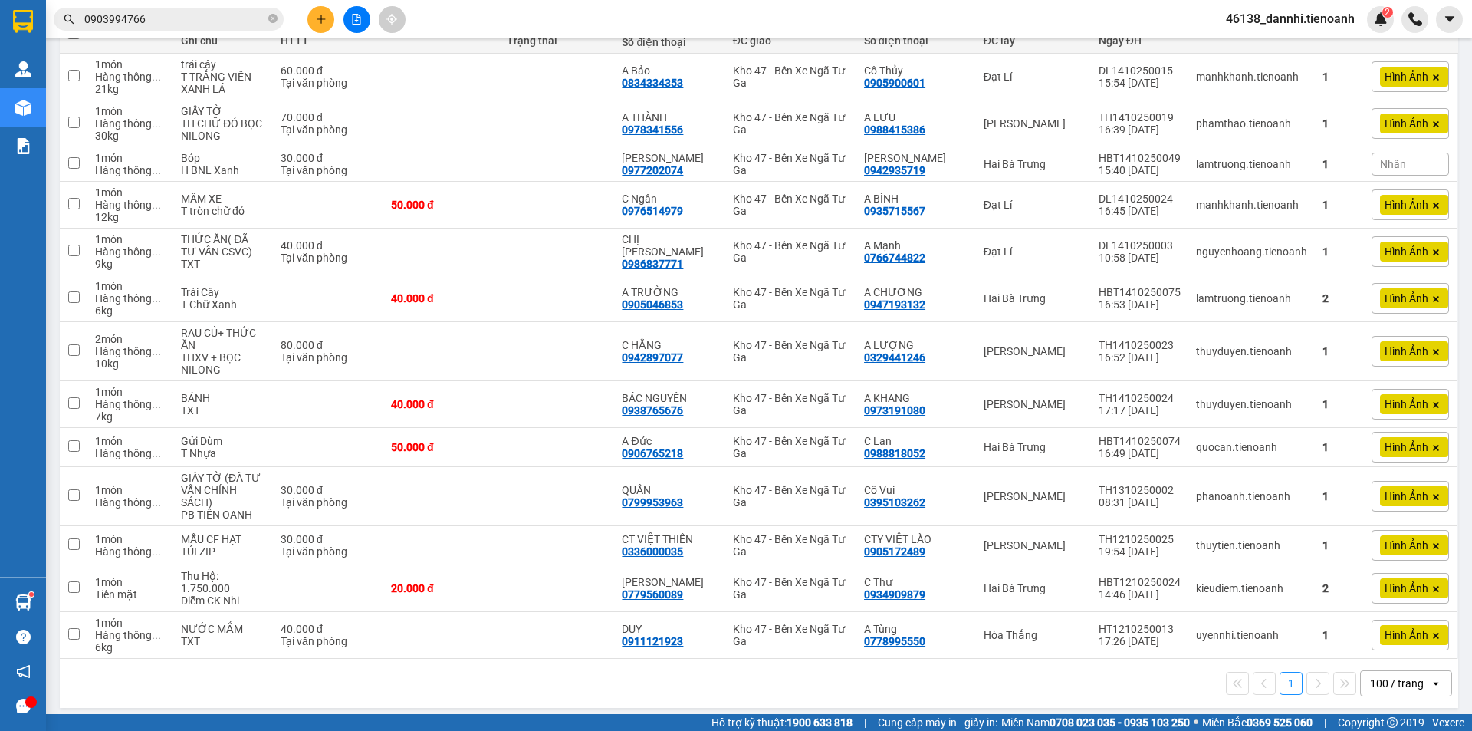  What do you see at coordinates (1139, 441) in the screenshot?
I see `div: HBT1410250074` at bounding box center [1139, 441].